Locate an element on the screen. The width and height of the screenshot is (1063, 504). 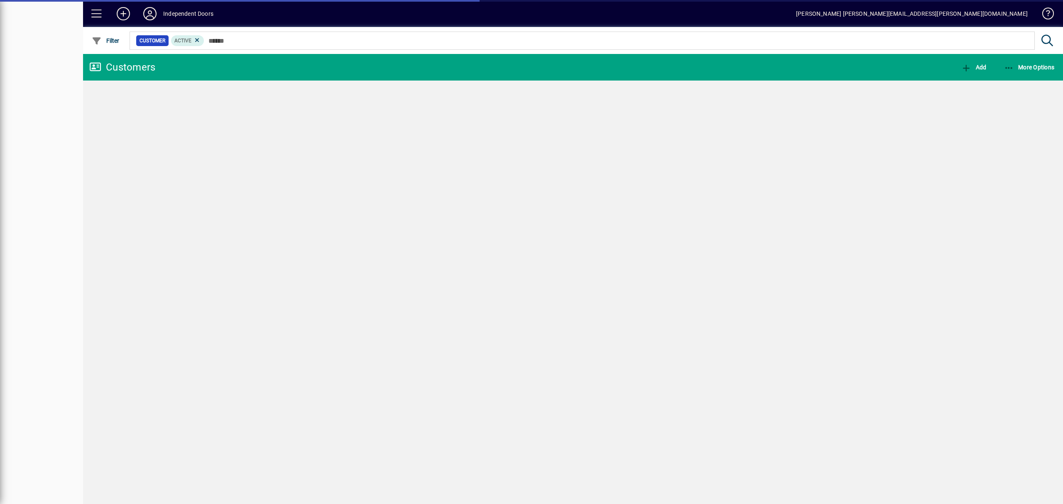
div: Customers is located at coordinates (122, 67).